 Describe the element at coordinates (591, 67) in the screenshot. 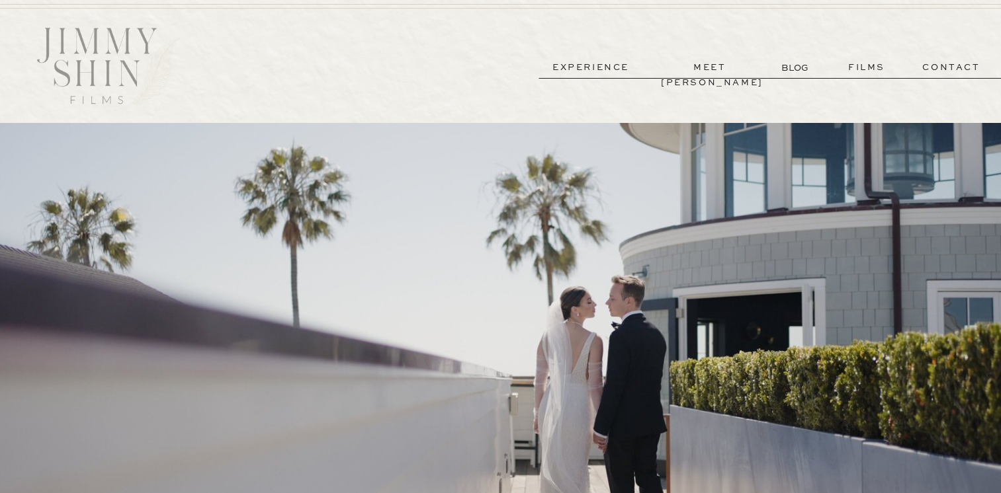

I see `p: experience` at that location.